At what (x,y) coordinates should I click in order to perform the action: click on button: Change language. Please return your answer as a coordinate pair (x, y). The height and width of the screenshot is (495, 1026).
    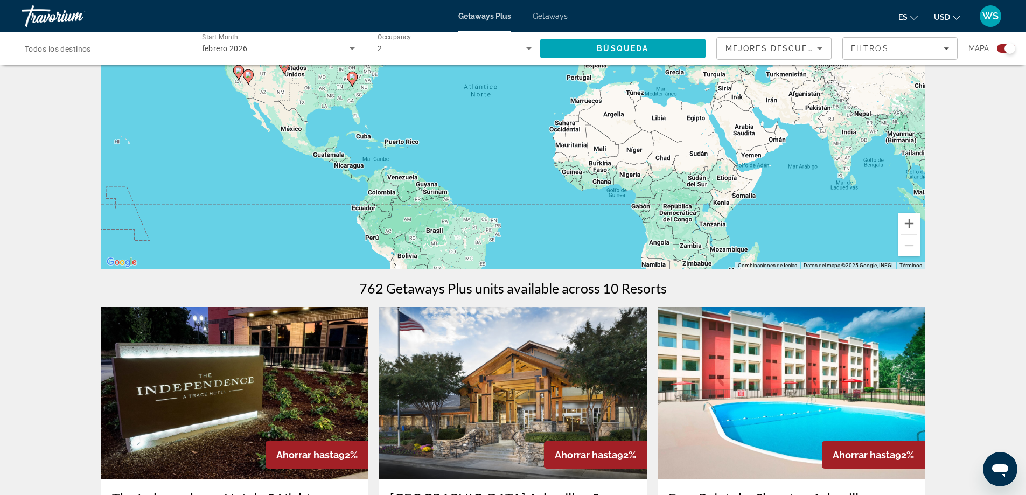
    Looking at the image, I should click on (908, 17).